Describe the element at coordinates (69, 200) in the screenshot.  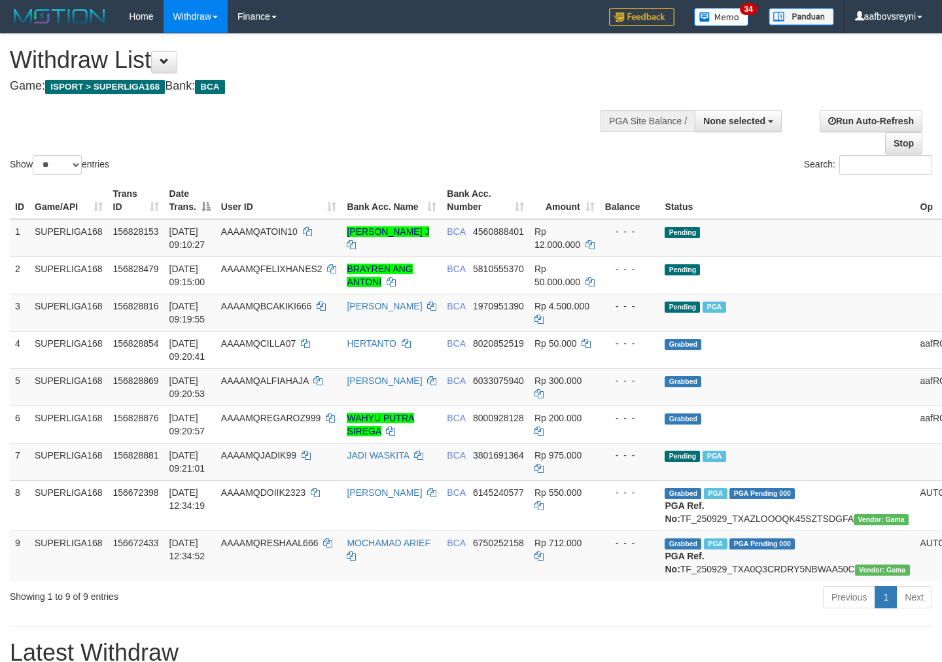
I see `th: Game/API: activate to sort column ascending` at that location.